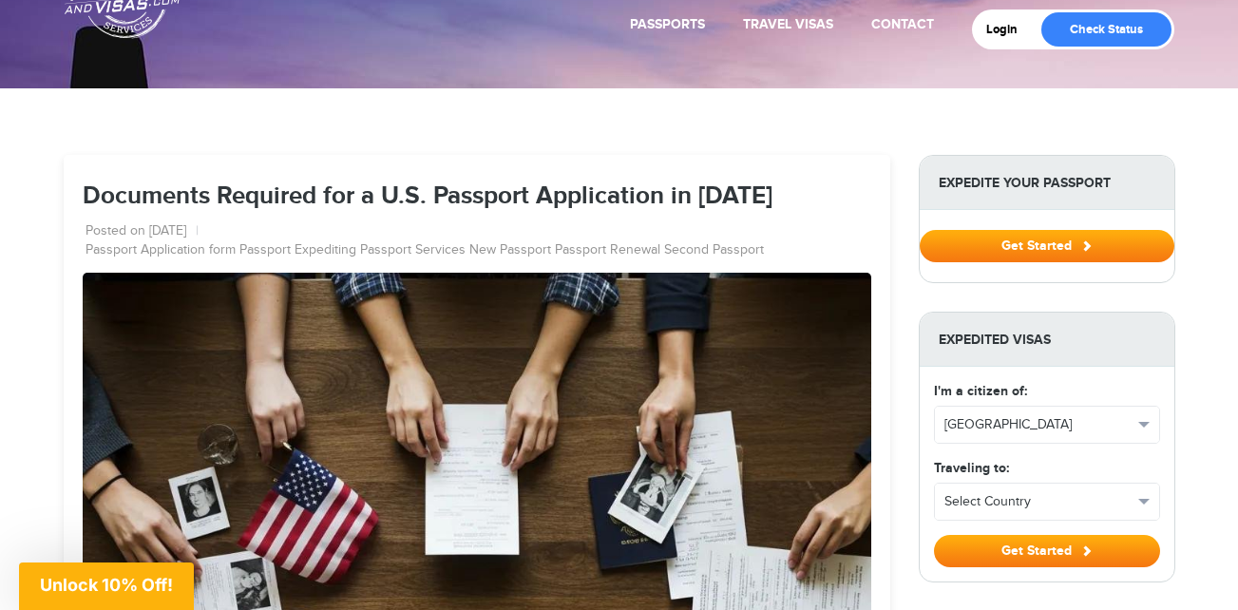 The image size is (1238, 610). Describe the element at coordinates (607, 251) in the screenshot. I see `a: Passport Renewal` at that location.